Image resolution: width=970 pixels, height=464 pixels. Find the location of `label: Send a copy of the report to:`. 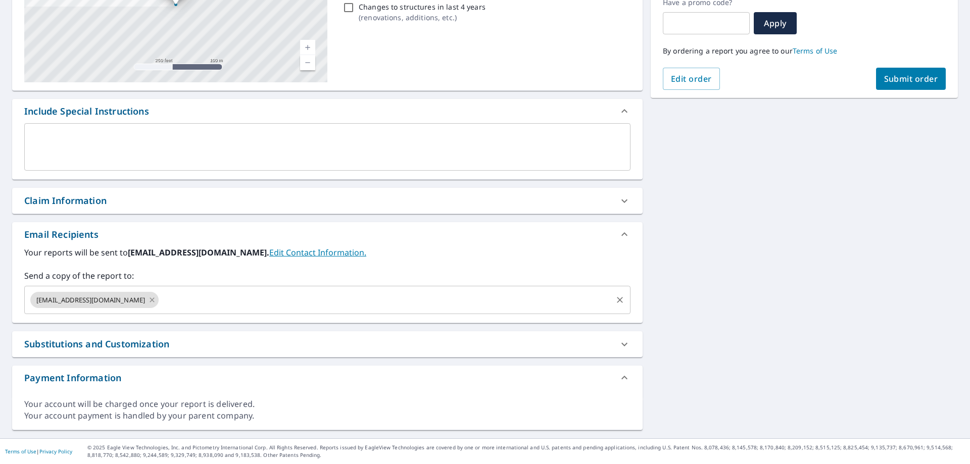

label: Send a copy of the report to: is located at coordinates (327, 276).